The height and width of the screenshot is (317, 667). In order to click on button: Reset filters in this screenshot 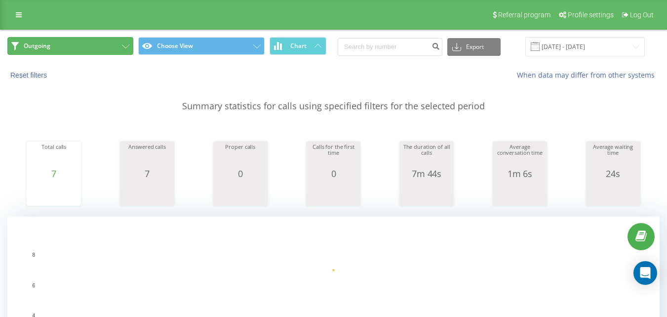, I will do `click(30, 75)`.